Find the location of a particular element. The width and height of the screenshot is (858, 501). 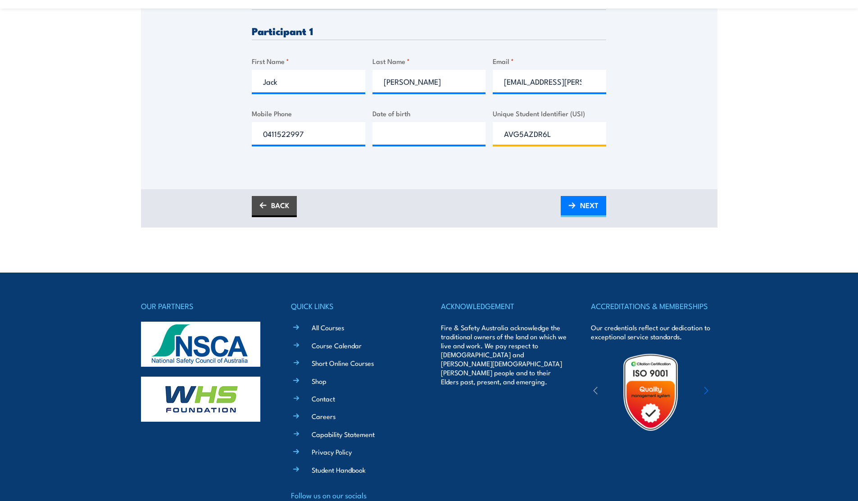

label: Last Name is located at coordinates (429, 61).